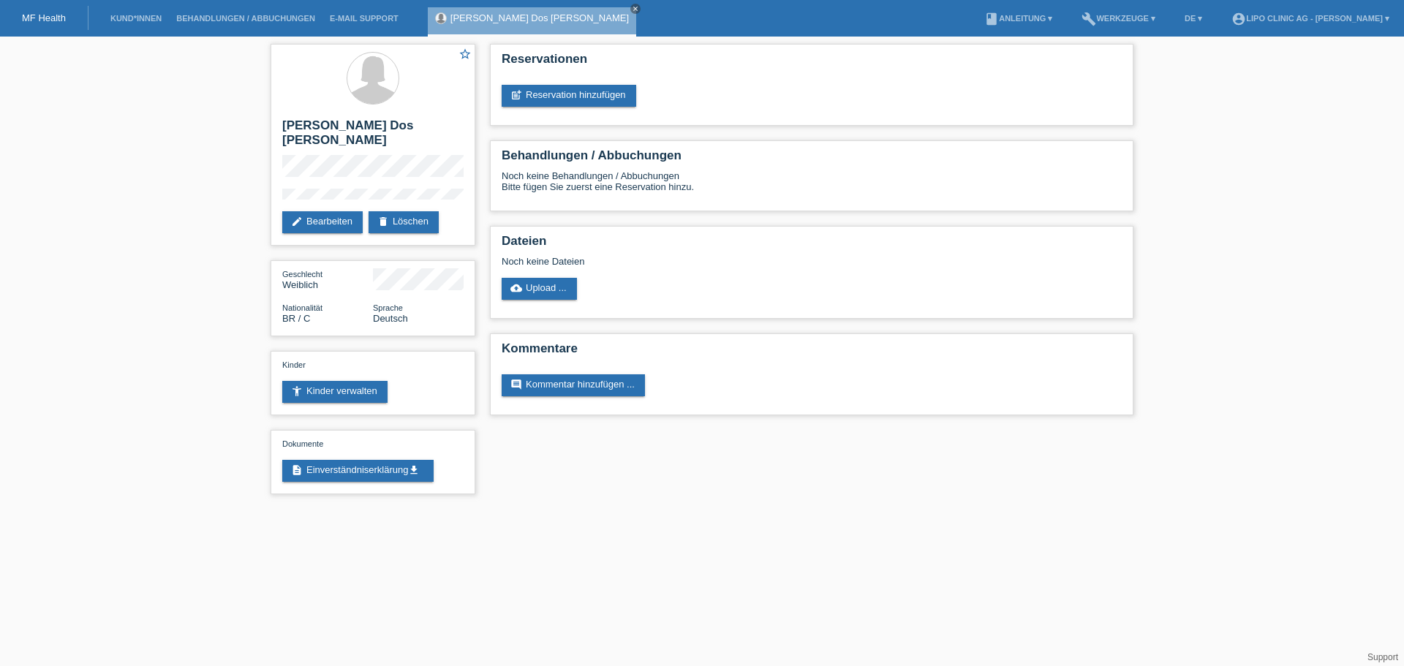 The image size is (1404, 666). I want to click on a: descriptionEinverständniserklärungget_app, so click(358, 471).